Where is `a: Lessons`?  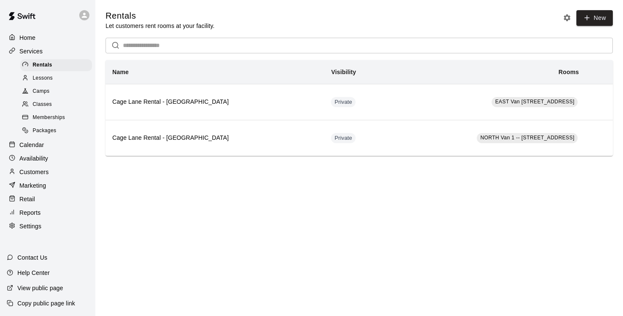 a: Lessons is located at coordinates (58, 78).